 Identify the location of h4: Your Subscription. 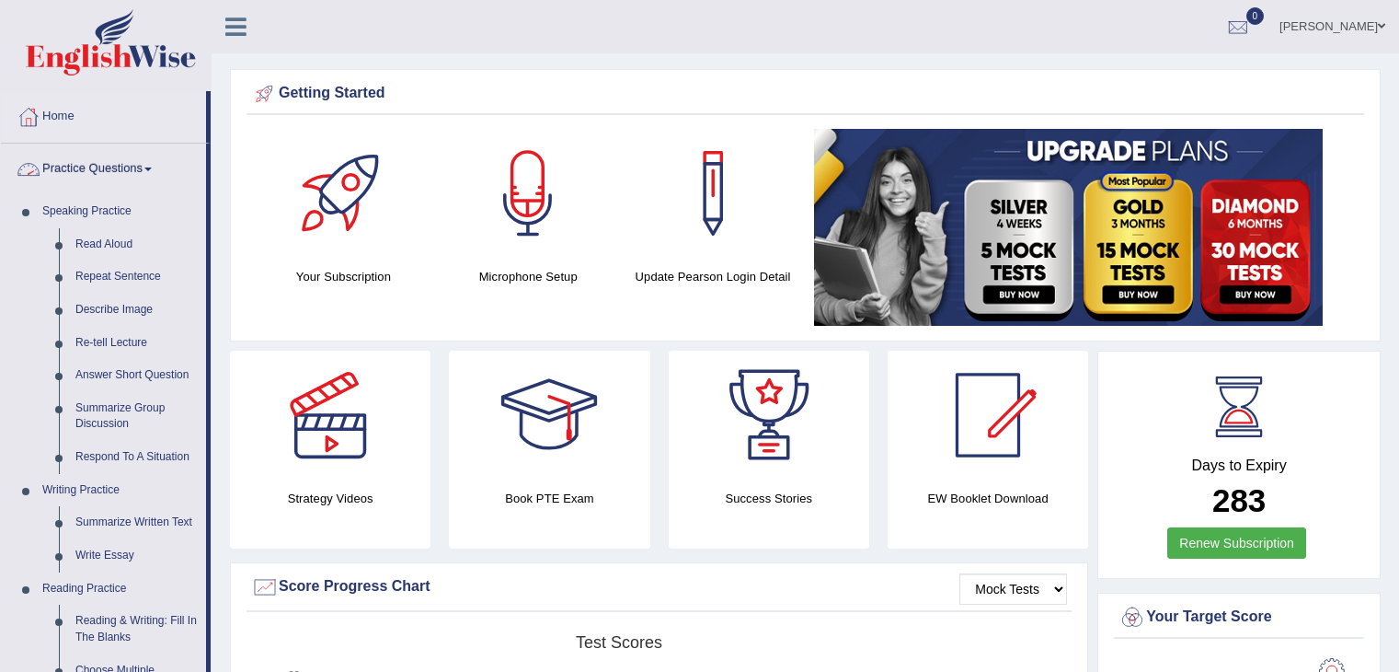
(343, 276).